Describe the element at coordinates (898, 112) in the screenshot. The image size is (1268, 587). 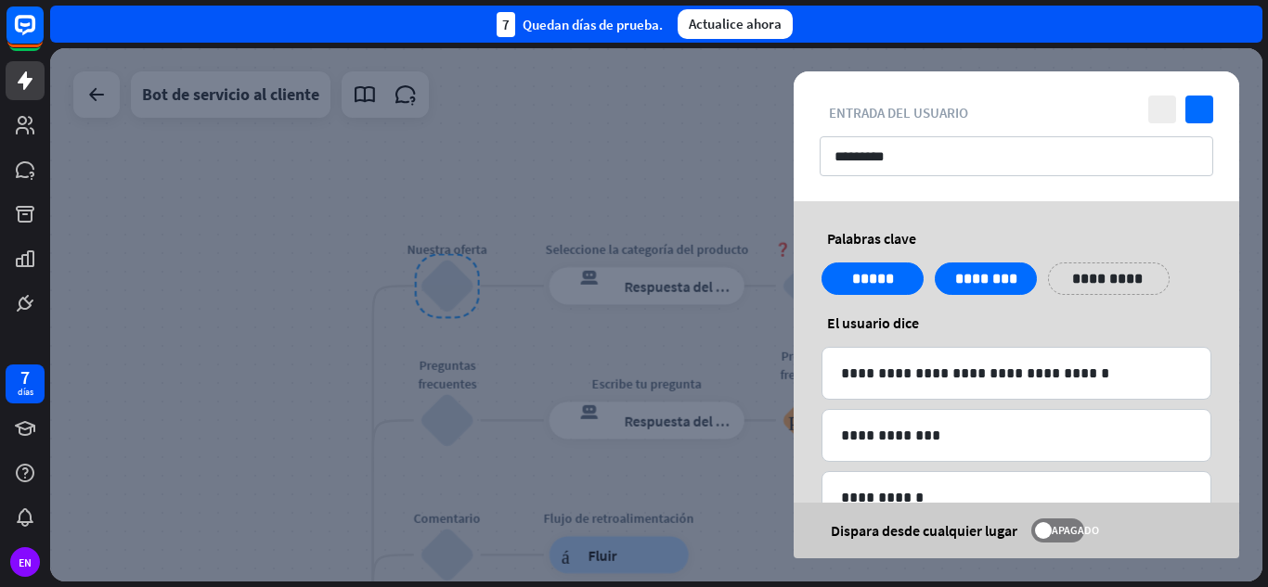
I see `font: Entrada del usuario` at that location.